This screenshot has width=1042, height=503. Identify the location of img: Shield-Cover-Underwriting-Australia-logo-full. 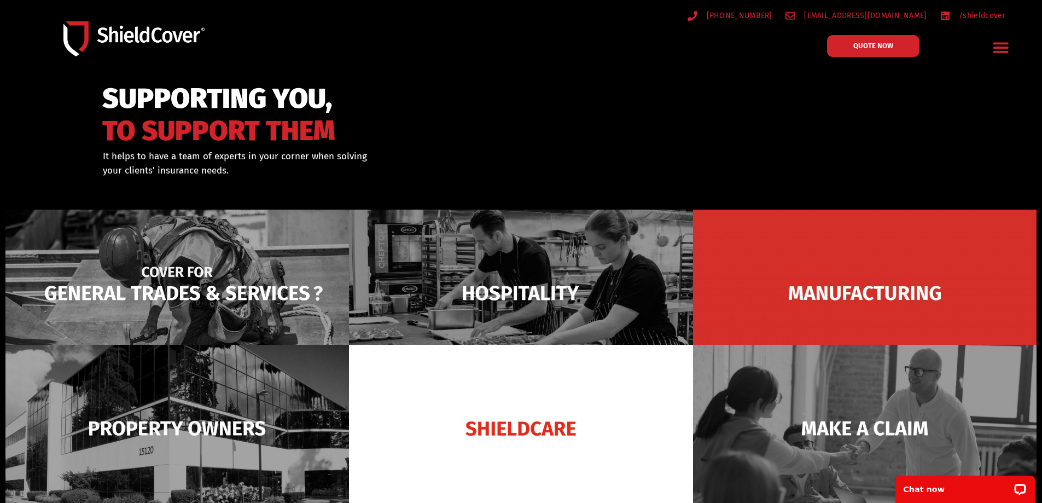
(134, 38).